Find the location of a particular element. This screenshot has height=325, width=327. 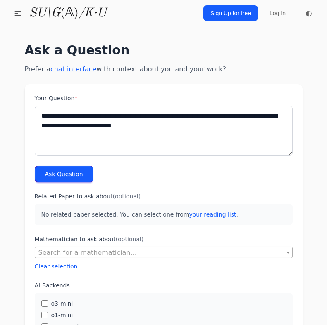

p: Prefer a with context about you and your work? is located at coordinates (164, 69).